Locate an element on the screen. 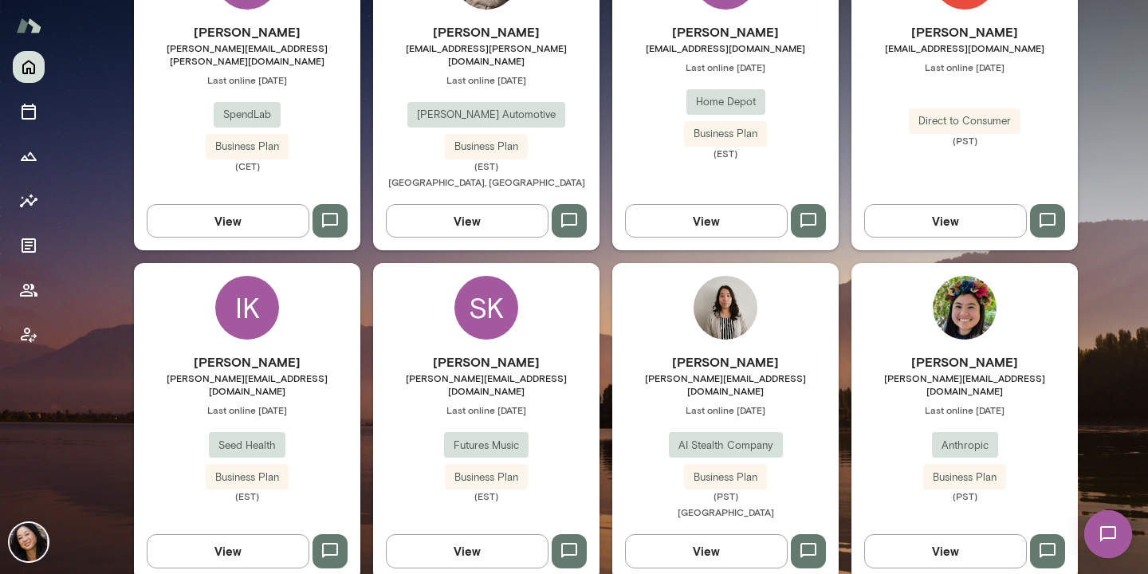  span: Direct to Consumer is located at coordinates (964, 121).